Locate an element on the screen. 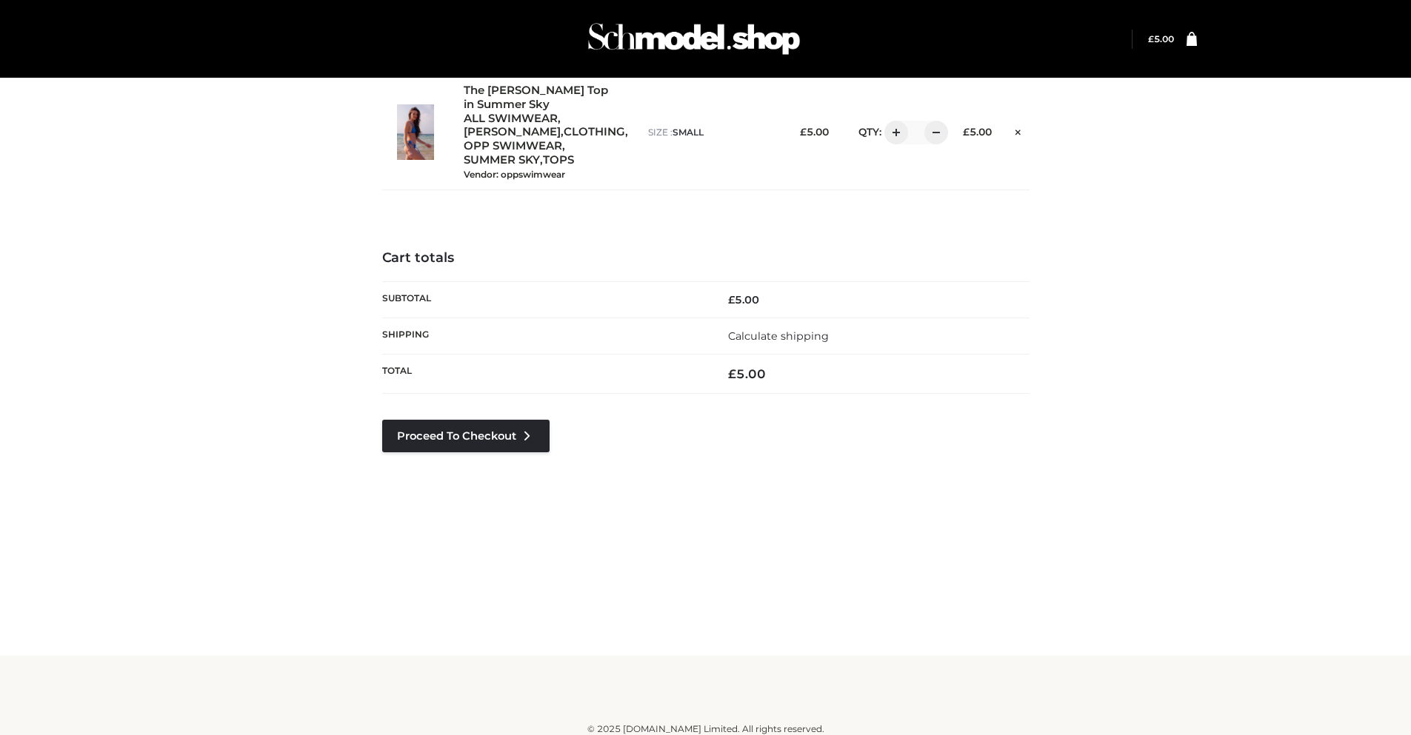  a: Remove this item is located at coordinates (1018, 130).